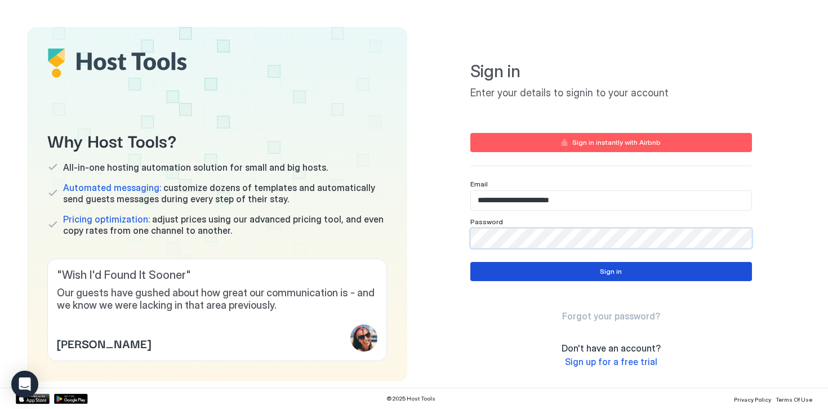 Image resolution: width=828 pixels, height=409 pixels. Describe the element at coordinates (611, 272) in the screenshot. I see `div: Sign in` at that location.